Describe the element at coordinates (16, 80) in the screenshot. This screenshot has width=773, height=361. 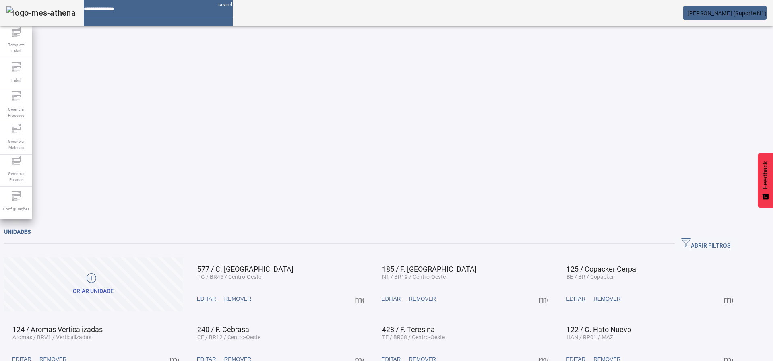
I see `span: Fabril` at that location.